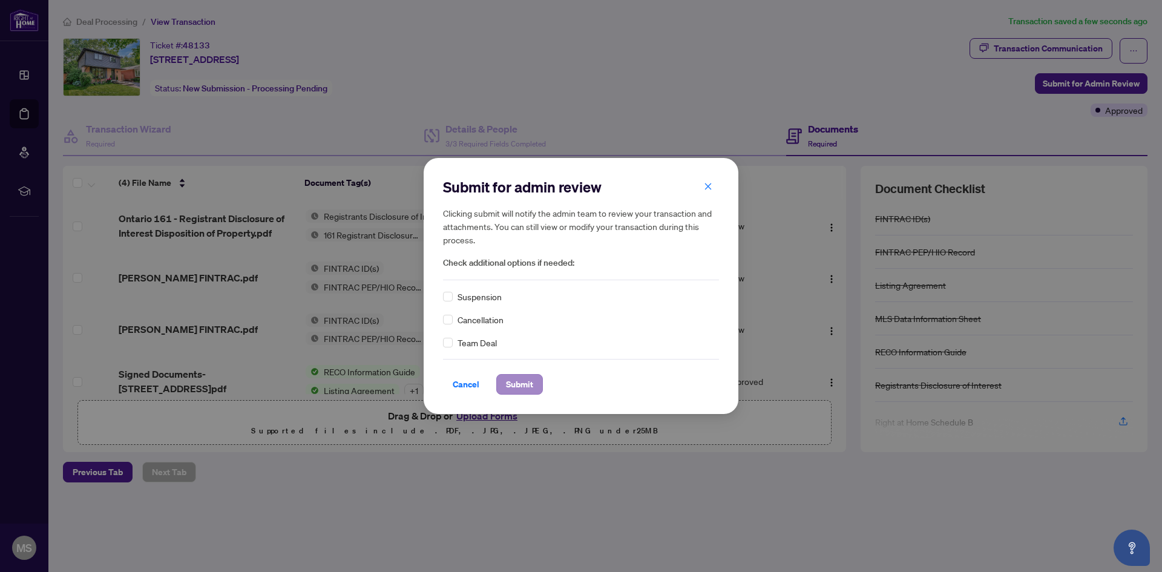  I want to click on span: Submit, so click(519, 384).